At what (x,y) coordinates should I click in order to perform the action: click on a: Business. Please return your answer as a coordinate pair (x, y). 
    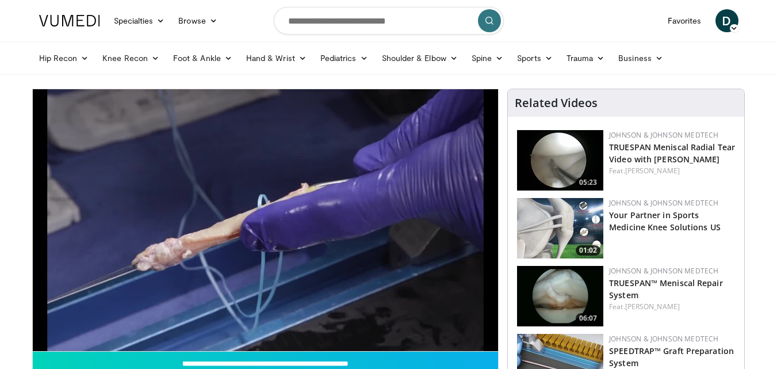
    Looking at the image, I should click on (641, 58).